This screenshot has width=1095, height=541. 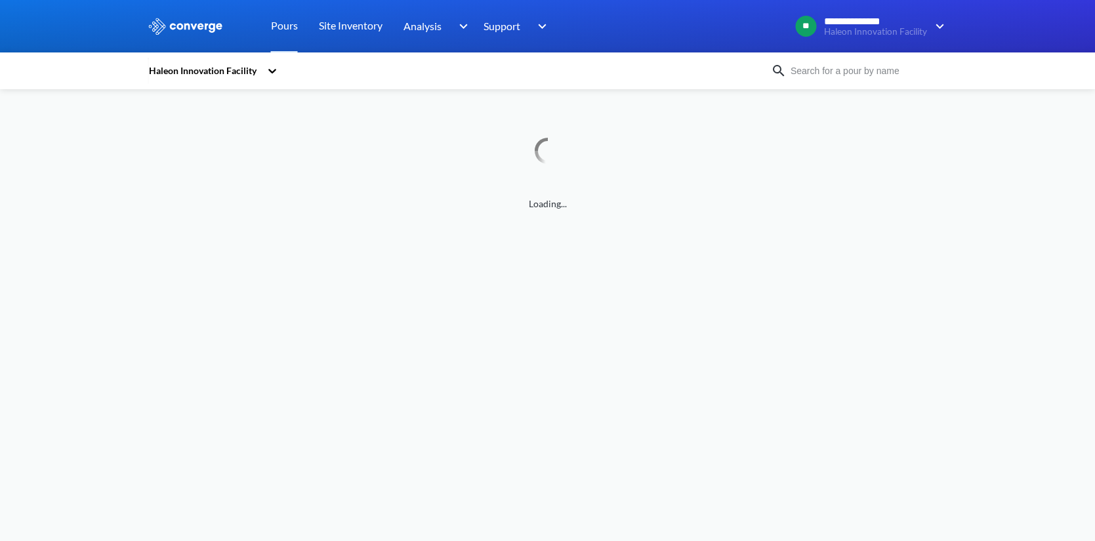 I want to click on img: logo_ewhite.svg, so click(x=186, y=26).